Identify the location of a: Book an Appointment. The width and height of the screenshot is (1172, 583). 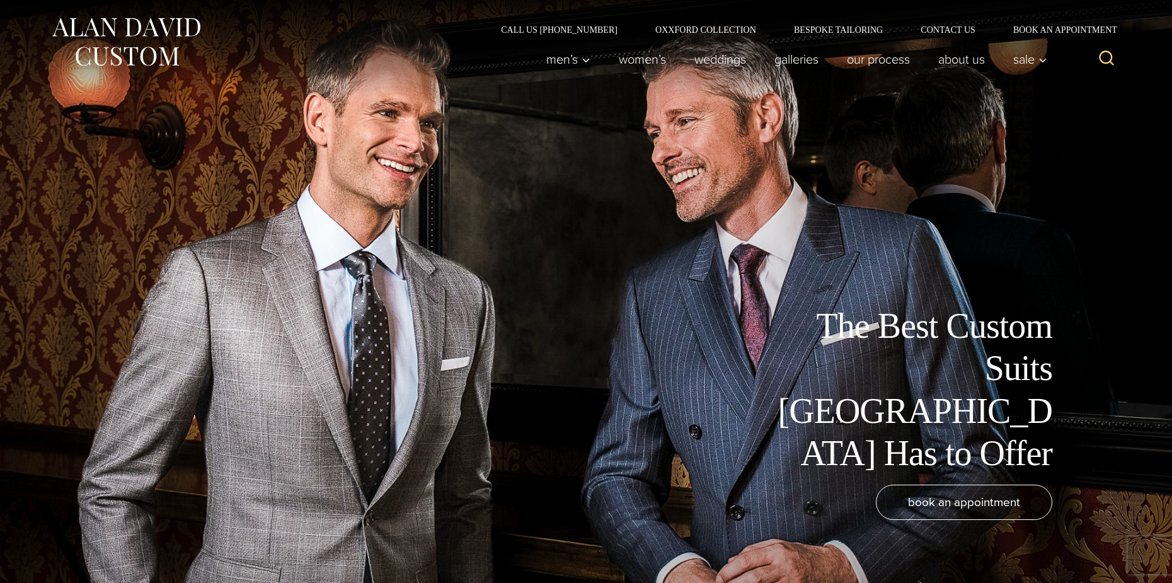
(1058, 30).